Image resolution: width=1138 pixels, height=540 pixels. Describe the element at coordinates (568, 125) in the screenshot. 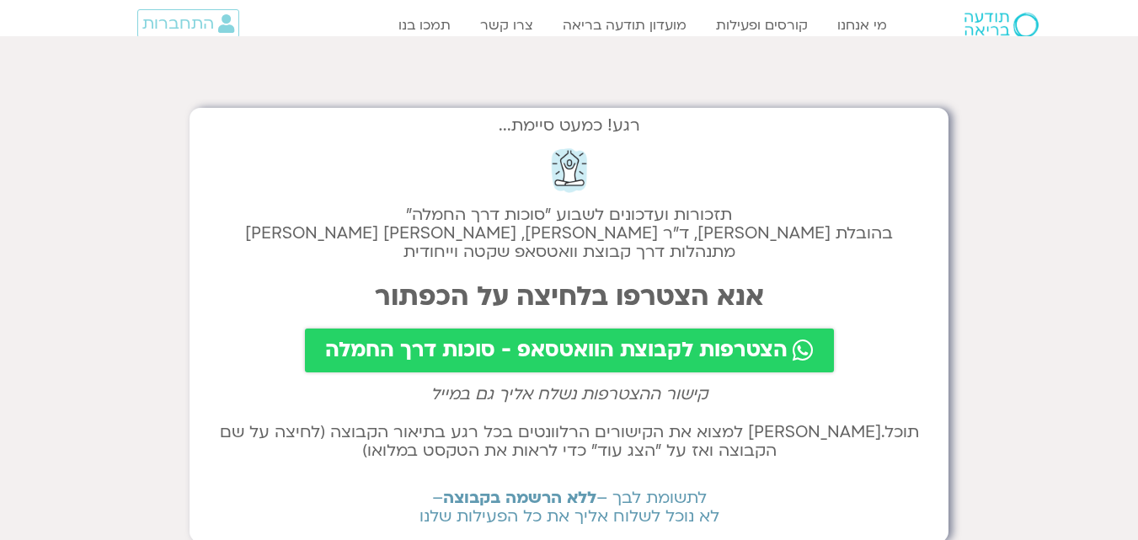

I see `h2: רגע! כמעט סיימת...` at that location.